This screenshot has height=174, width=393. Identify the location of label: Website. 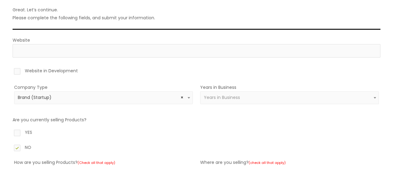
(21, 40).